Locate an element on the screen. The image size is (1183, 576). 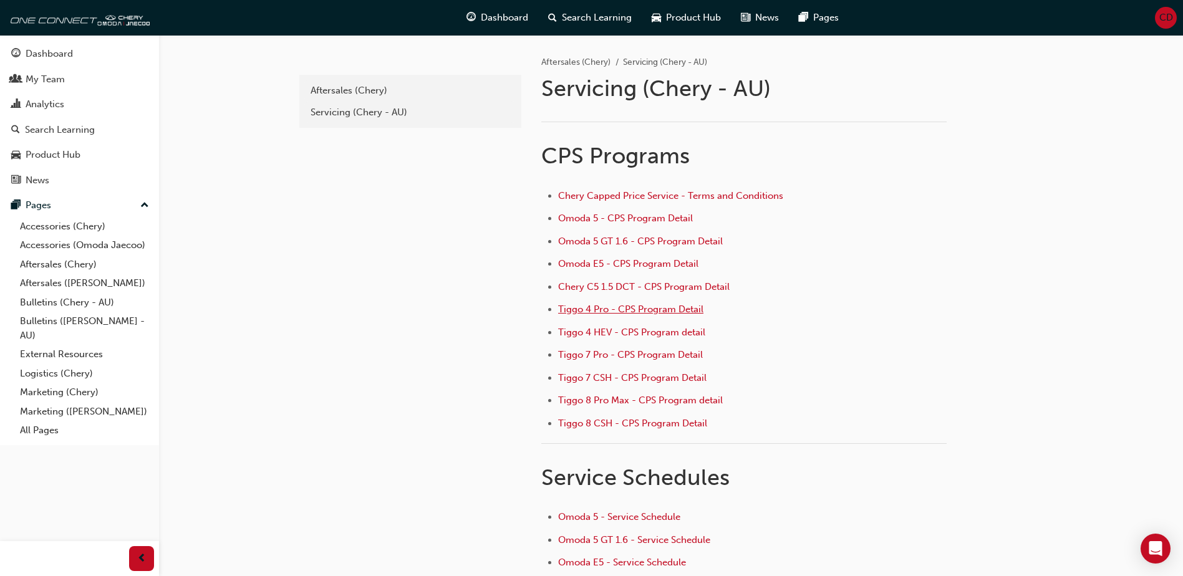
a: Chery C5 1.5 DCT - CPS Program Detail is located at coordinates (644, 287).